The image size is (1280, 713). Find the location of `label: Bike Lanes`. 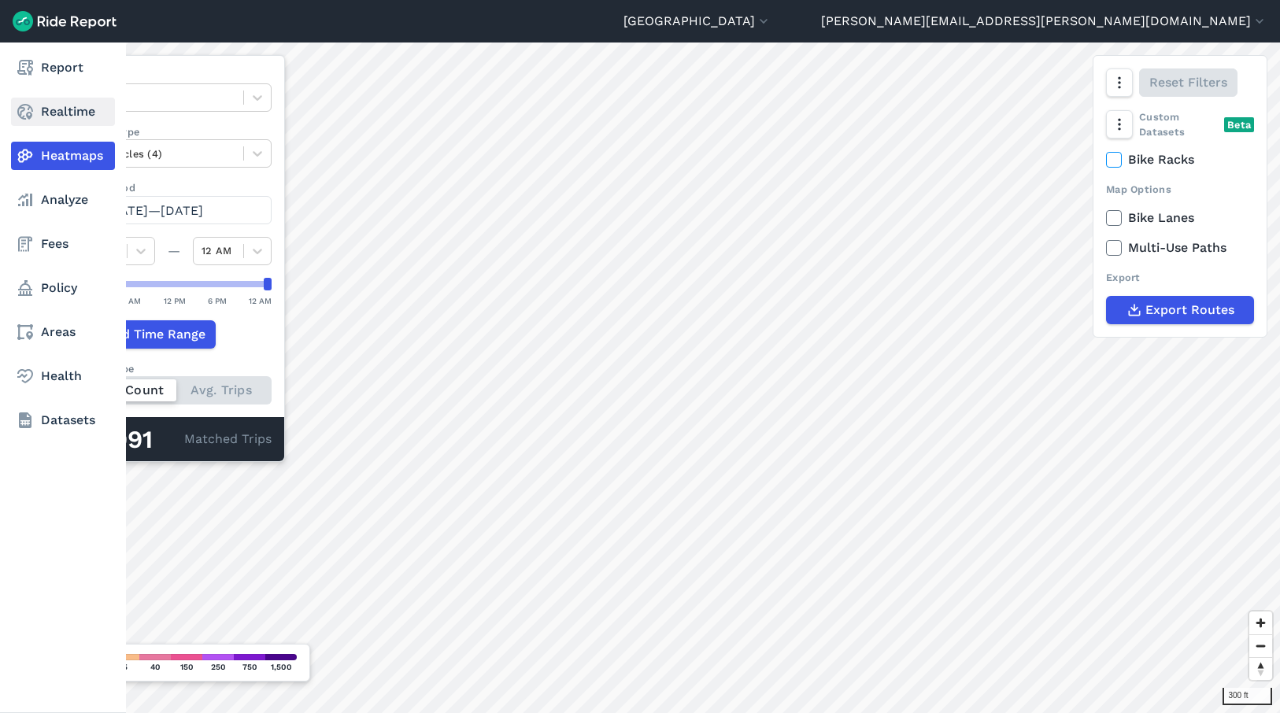

label: Bike Lanes is located at coordinates (1180, 218).